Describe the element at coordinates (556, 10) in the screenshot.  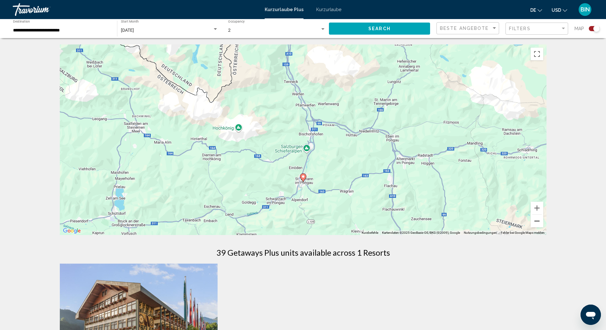
I see `font: USD` at that location.